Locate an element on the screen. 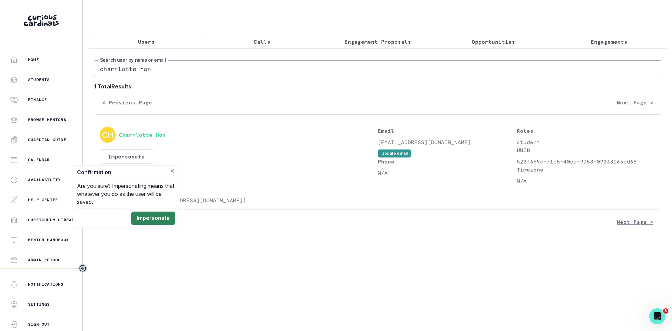 The image size is (672, 331). p: student is located at coordinates (586, 142).